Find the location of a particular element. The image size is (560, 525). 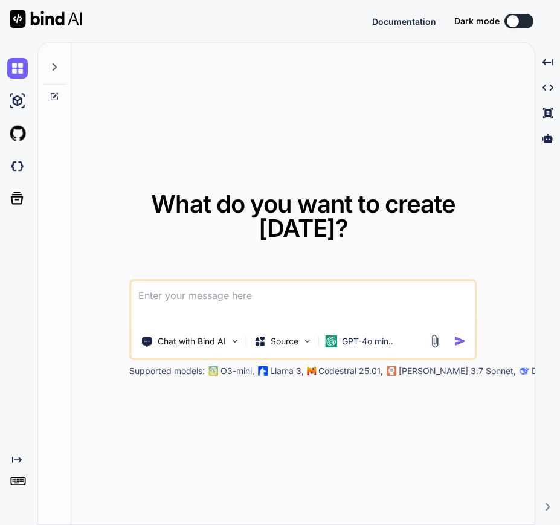

img: Bind AI is located at coordinates (46, 19).